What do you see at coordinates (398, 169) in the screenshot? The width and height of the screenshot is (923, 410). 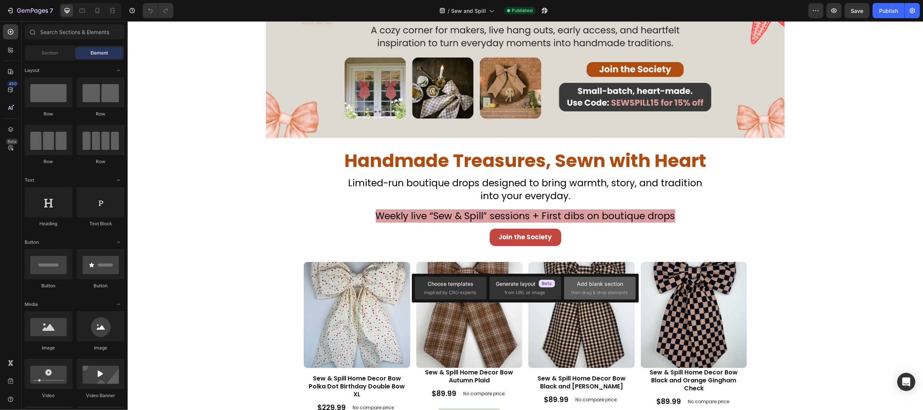 I see `span: Limited-run boutique drops designed to bring warmth, story, and tradition into your everyday.` at bounding box center [398, 169].